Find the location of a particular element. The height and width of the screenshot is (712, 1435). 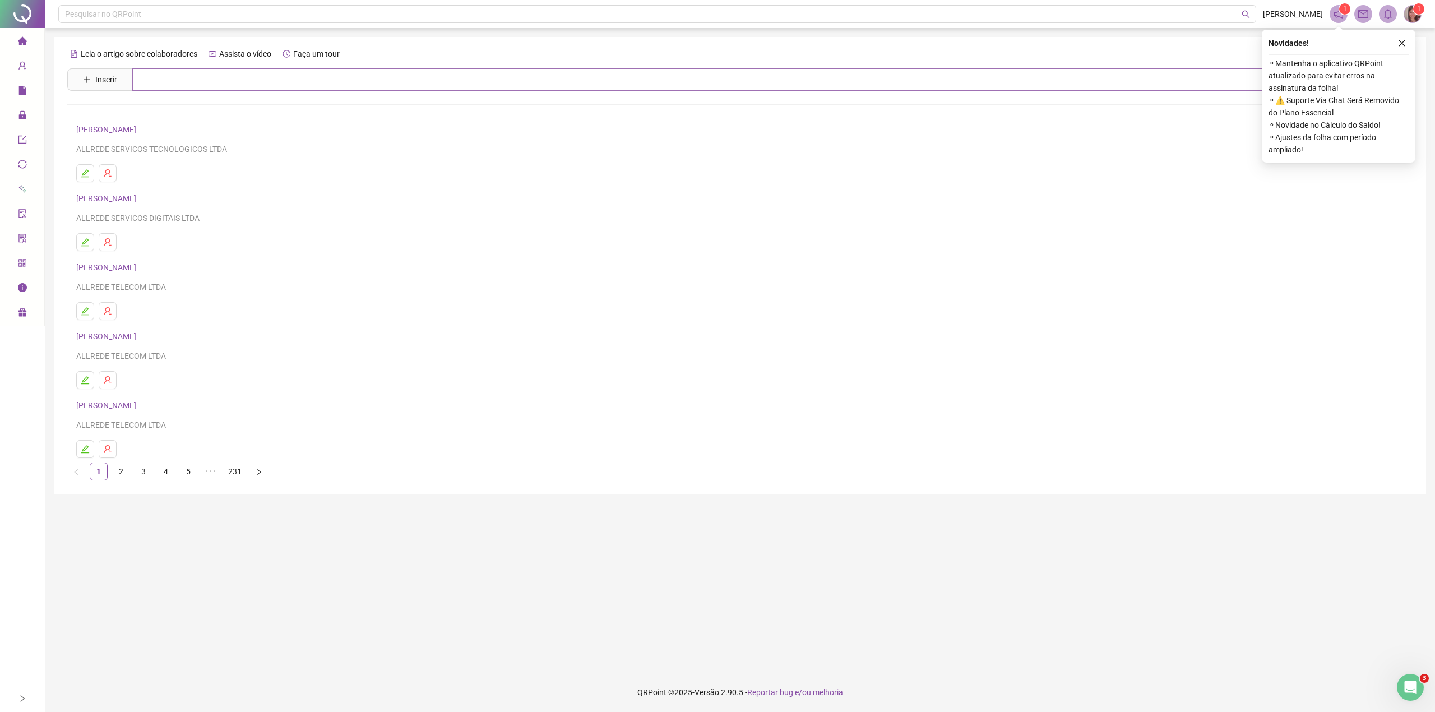

a: 2 is located at coordinates (121, 472).